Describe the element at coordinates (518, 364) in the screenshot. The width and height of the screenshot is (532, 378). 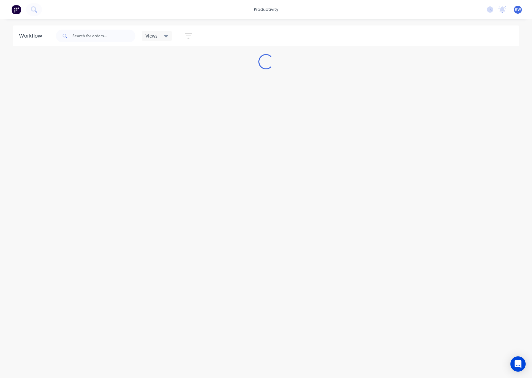
I see `div: Open Intercom Messenger` at that location.